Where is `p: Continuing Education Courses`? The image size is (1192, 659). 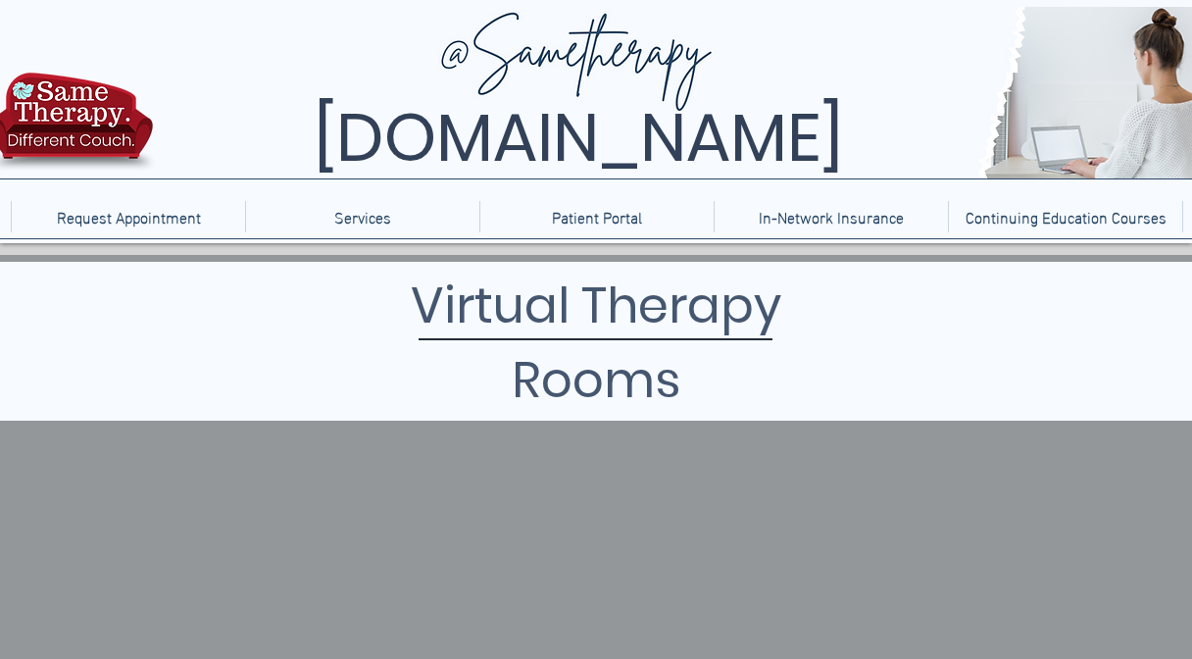 p: Continuing Education Courses is located at coordinates (1066, 217).